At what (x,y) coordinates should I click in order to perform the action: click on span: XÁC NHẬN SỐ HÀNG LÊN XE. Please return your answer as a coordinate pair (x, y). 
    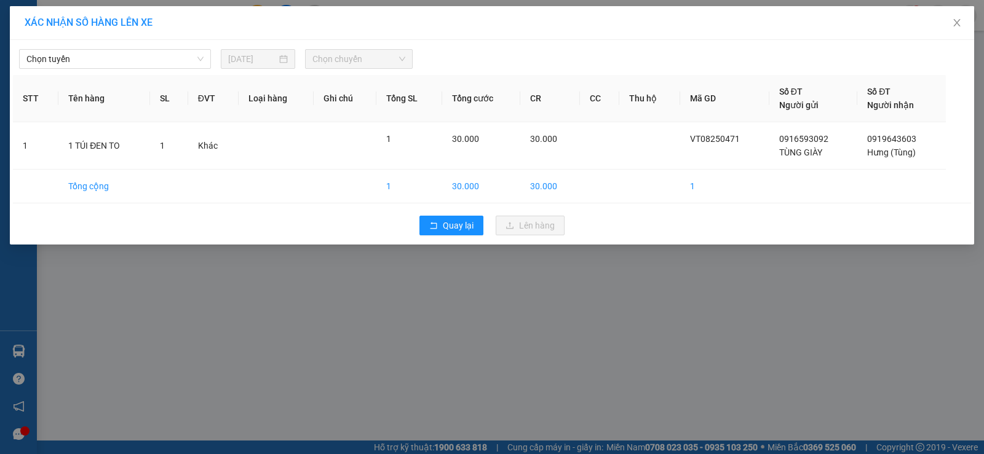
    Looking at the image, I should click on (89, 22).